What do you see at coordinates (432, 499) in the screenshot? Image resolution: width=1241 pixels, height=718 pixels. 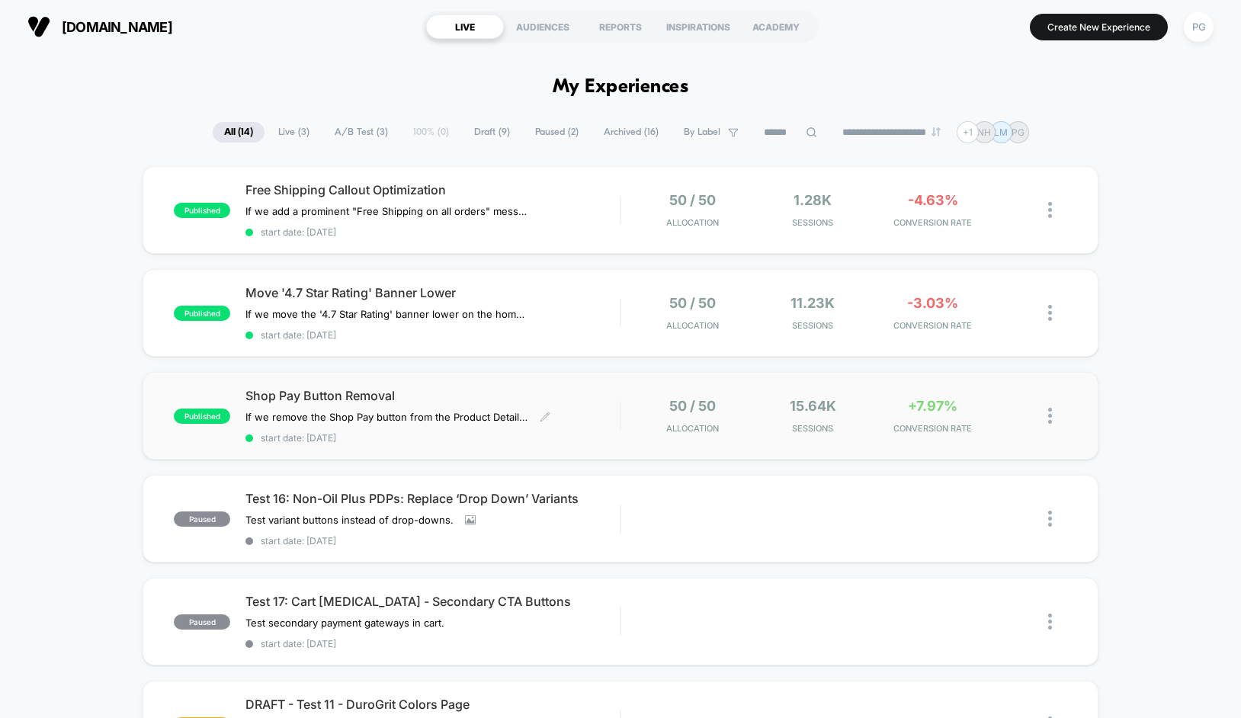 I see `span: Test 16: Non-Oil Plus PDPs: Replace ‘Drop Down’ Variants` at bounding box center [432, 499].